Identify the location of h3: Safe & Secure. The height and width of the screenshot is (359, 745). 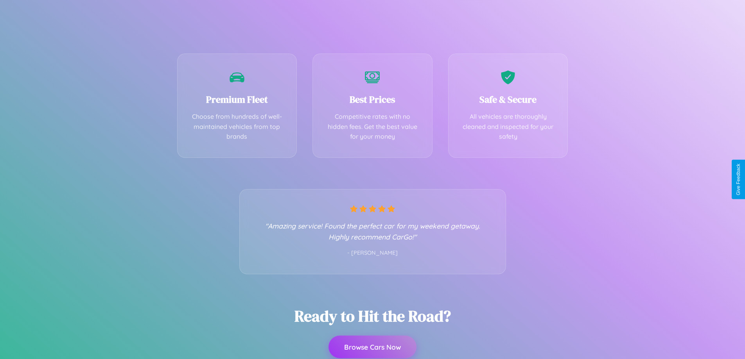
(508, 99).